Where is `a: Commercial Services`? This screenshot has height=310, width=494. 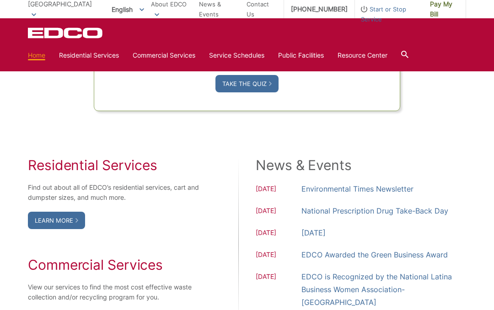
a: Commercial Services is located at coordinates (164, 55).